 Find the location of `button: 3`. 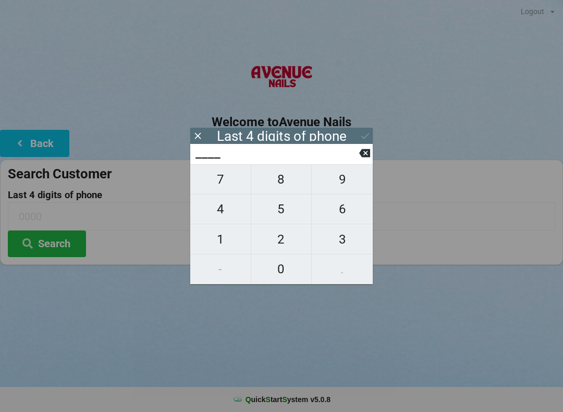

button: 3 is located at coordinates (342, 239).